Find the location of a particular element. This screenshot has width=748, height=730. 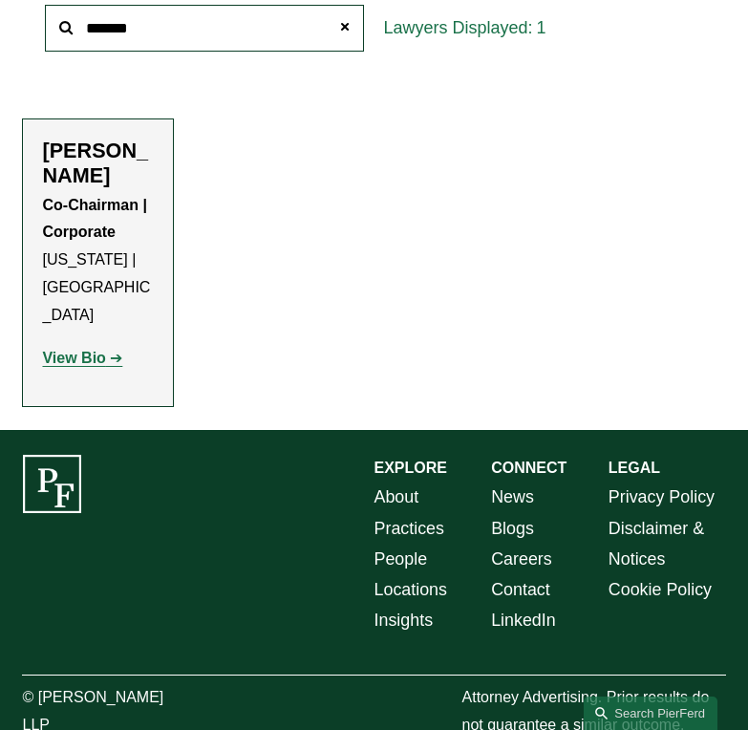

a: Contact is located at coordinates (521, 590).